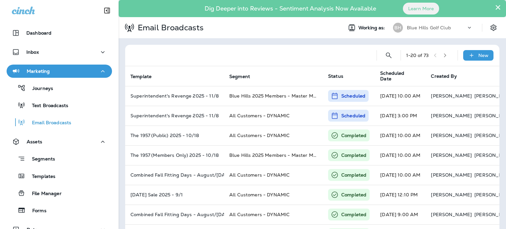 The height and width of the screenshot is (229, 506). Describe the element at coordinates (59, 71) in the screenshot. I see `button: Marketing` at that location.